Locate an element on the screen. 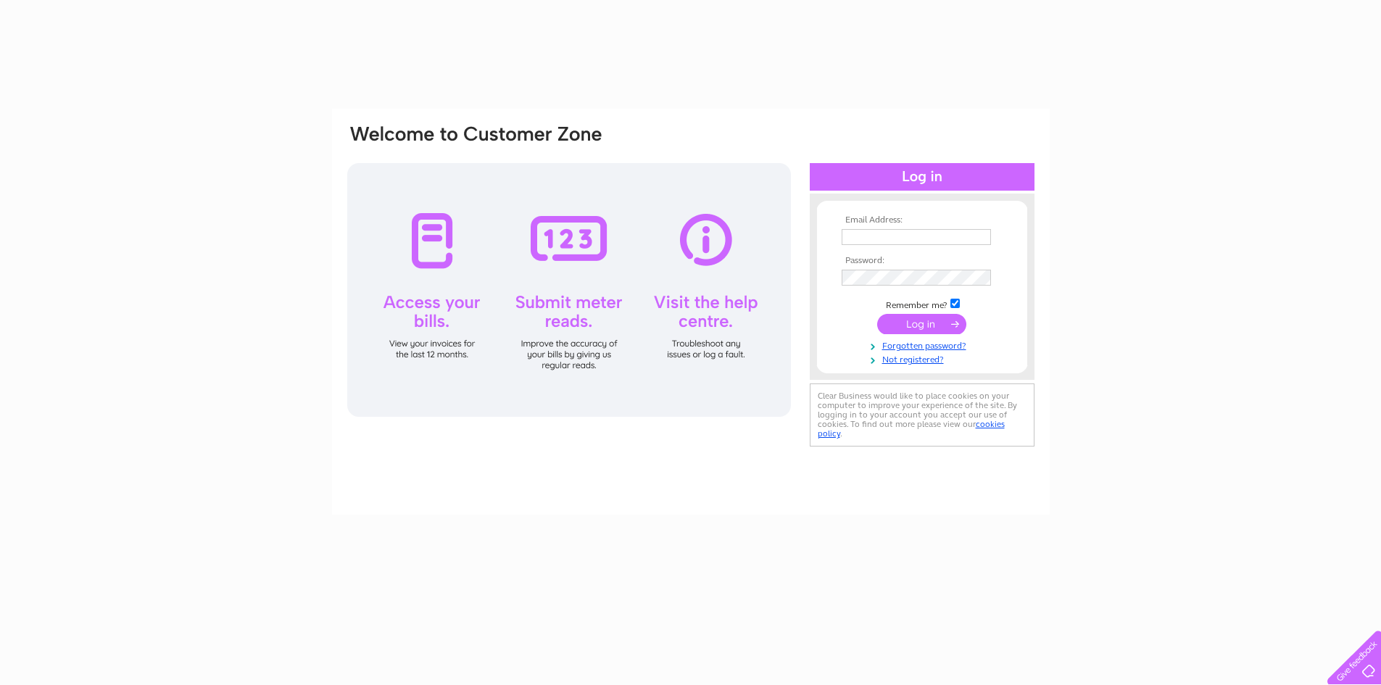 This screenshot has width=1381, height=685. a: Forgotten password? is located at coordinates (924, 344).